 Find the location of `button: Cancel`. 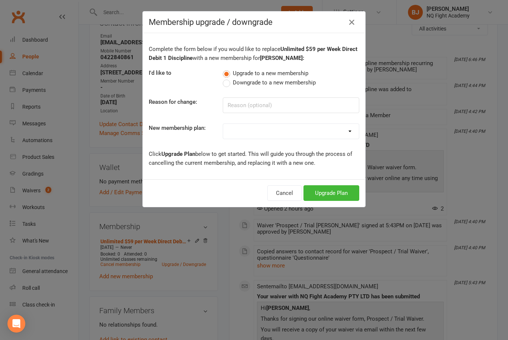

button: Cancel is located at coordinates (284, 193).